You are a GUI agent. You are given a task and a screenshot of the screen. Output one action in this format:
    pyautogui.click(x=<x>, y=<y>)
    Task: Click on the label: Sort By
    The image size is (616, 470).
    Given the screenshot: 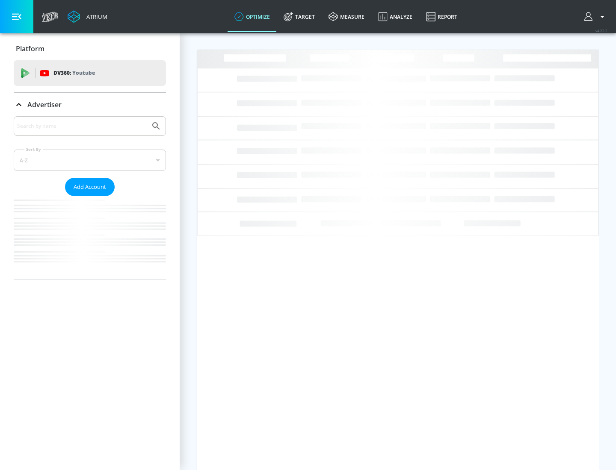 What is the action you would take?
    pyautogui.click(x=33, y=149)
    